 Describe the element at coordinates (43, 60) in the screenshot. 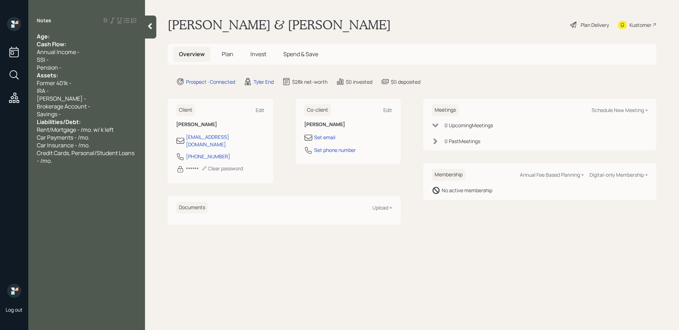

I see `span: SSI -` at that location.